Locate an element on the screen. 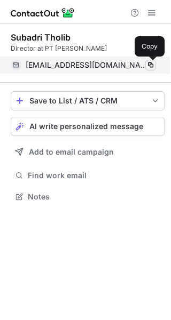 The width and height of the screenshot is (171, 320). div: Subadri Tholib is located at coordinates (41, 37).